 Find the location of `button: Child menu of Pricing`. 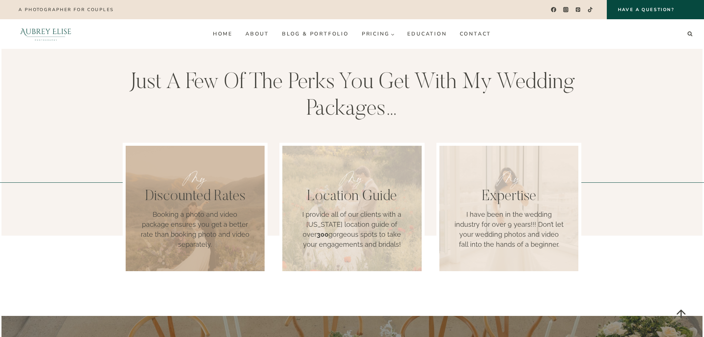

button: Child menu of Pricing is located at coordinates (378, 34).